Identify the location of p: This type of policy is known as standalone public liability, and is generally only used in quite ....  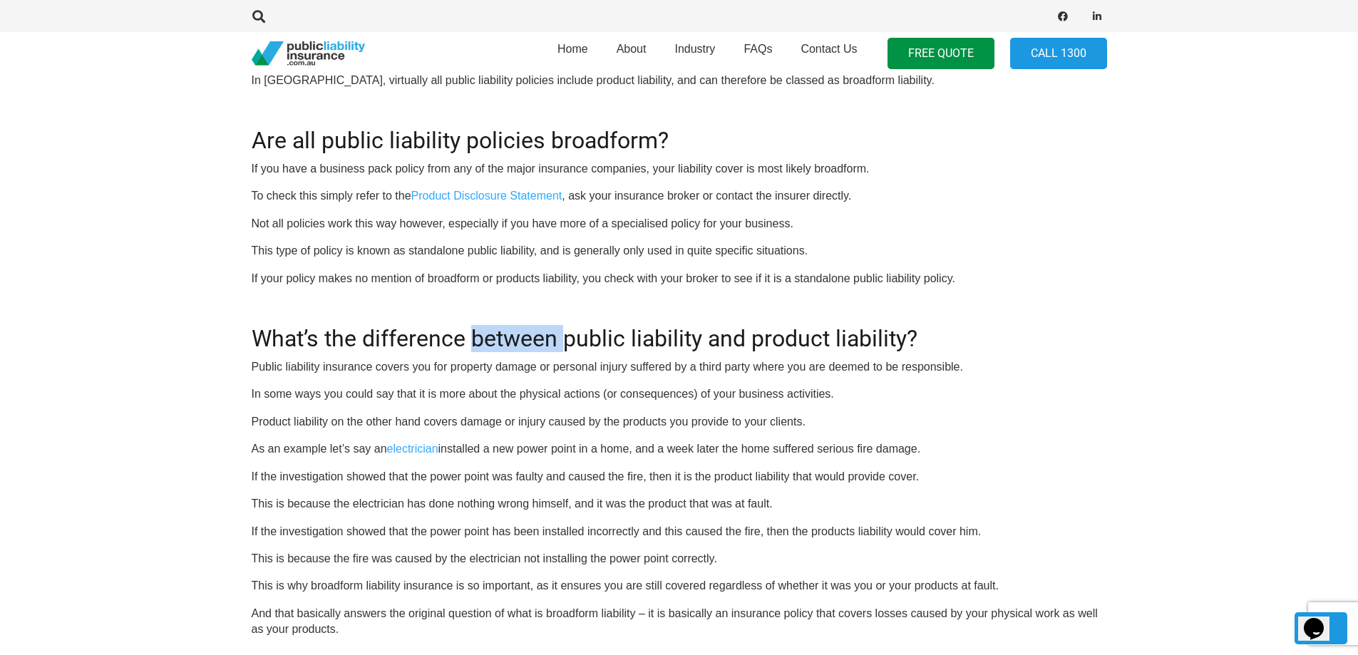
(679, 251).